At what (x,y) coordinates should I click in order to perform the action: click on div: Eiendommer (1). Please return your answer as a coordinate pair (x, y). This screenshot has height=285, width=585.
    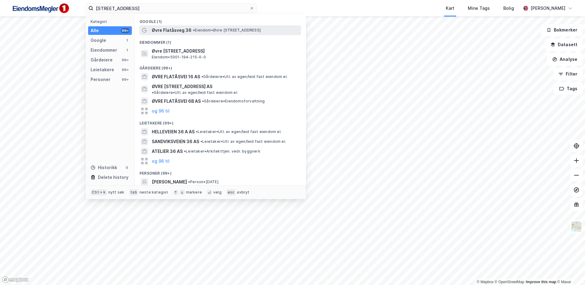
    Looking at the image, I should click on (220, 41).